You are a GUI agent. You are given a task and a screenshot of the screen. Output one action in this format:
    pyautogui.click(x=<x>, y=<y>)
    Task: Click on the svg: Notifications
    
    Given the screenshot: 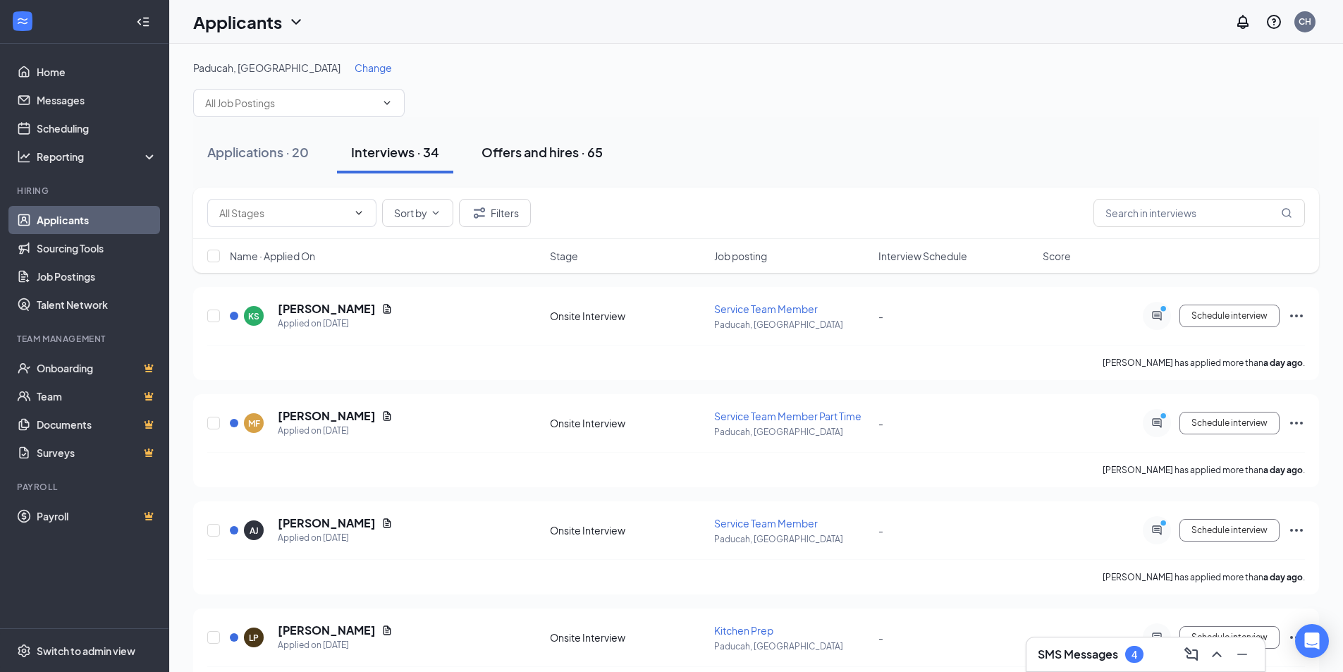 What is the action you would take?
    pyautogui.click(x=1243, y=22)
    